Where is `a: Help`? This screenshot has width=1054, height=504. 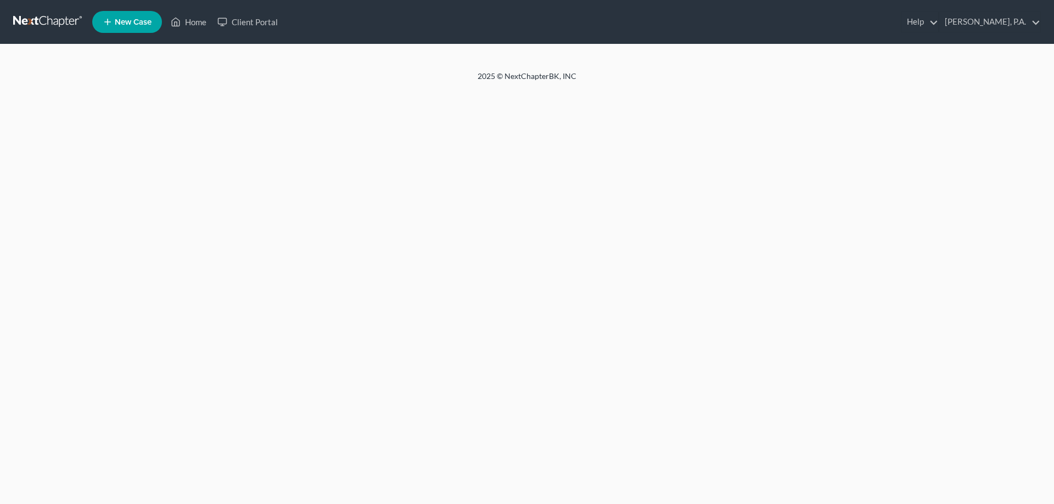 a: Help is located at coordinates (919, 22).